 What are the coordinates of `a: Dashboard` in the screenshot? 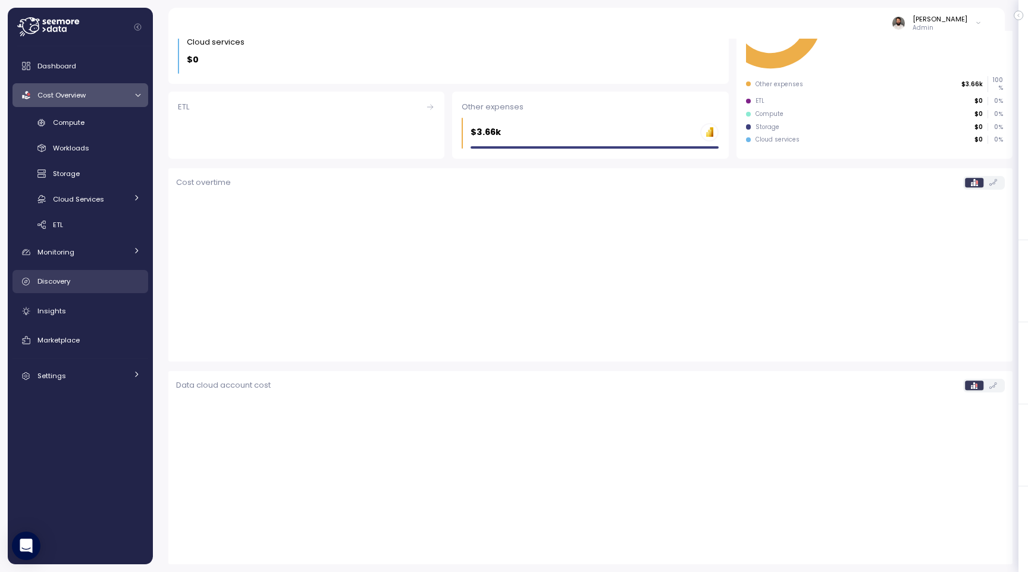 It's located at (80, 66).